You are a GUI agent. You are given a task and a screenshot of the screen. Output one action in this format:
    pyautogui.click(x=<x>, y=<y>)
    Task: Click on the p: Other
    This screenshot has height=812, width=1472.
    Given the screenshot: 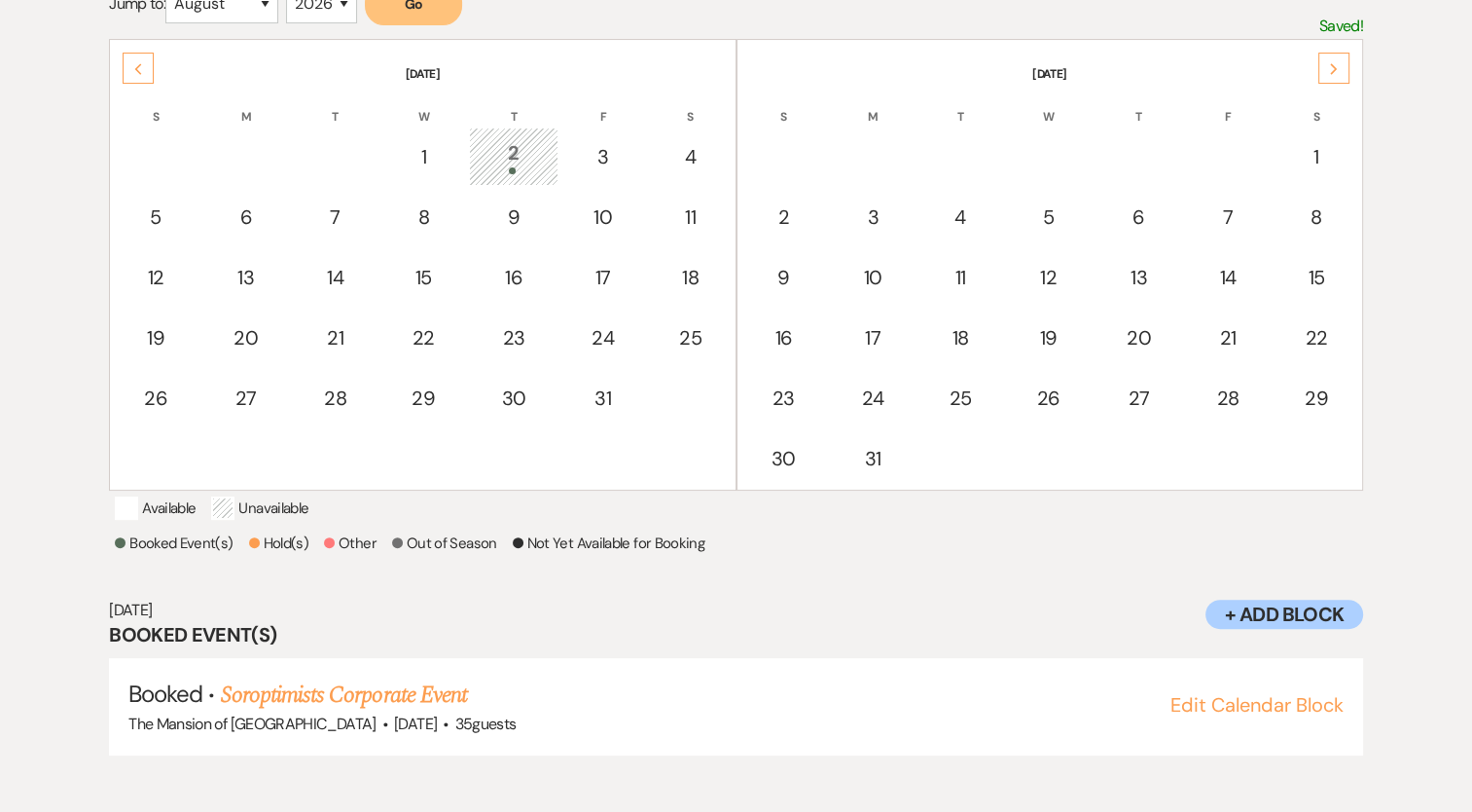 What is the action you would take?
    pyautogui.click(x=350, y=543)
    